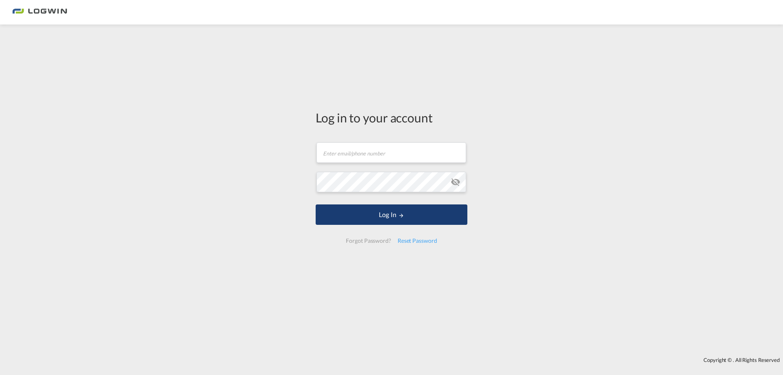  I want to click on input: Enter email/phone number, so click(391, 152).